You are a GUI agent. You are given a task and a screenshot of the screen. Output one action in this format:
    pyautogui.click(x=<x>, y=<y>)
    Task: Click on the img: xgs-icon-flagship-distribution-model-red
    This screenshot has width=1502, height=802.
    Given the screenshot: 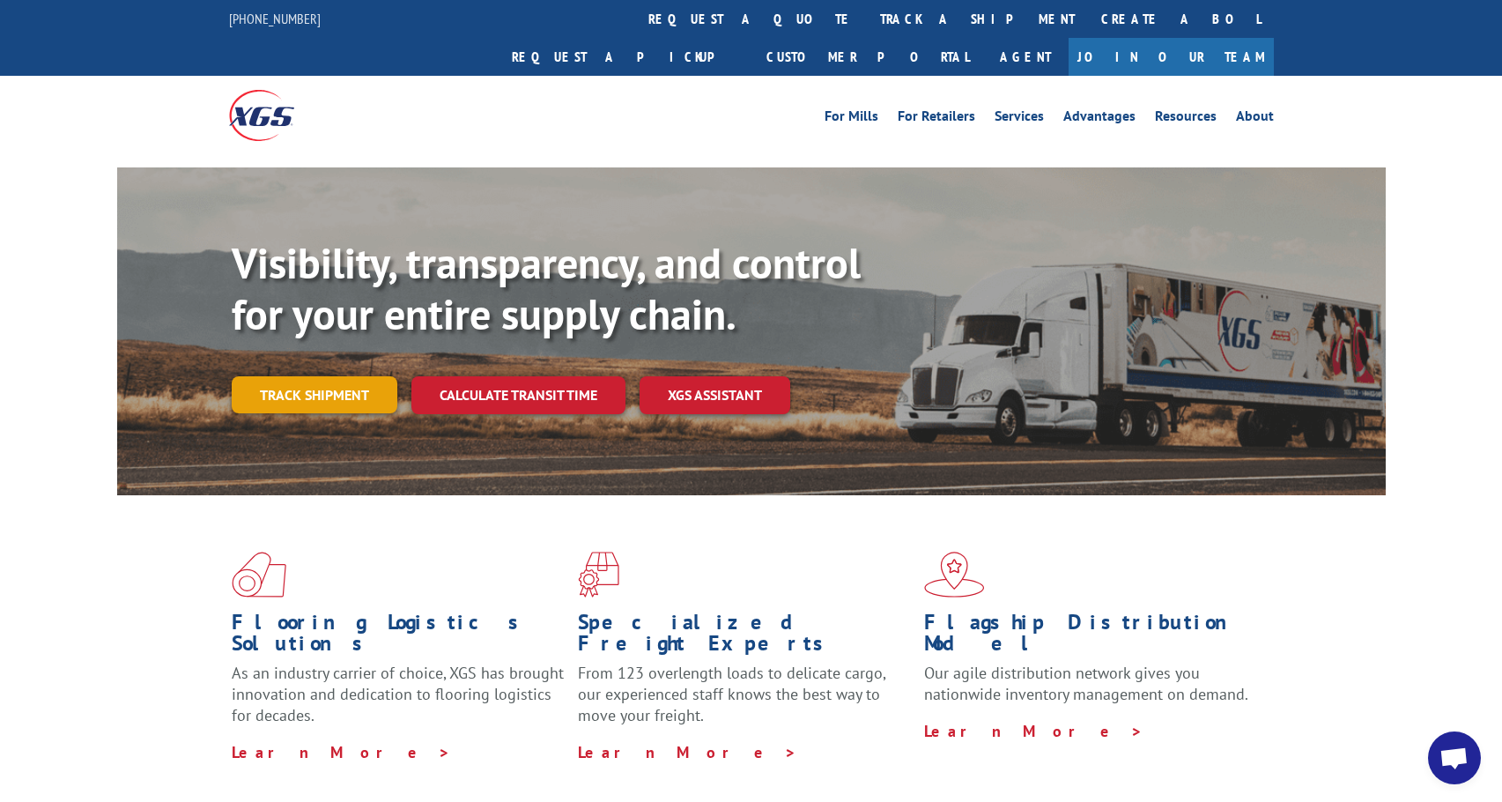 What is the action you would take?
    pyautogui.click(x=954, y=574)
    